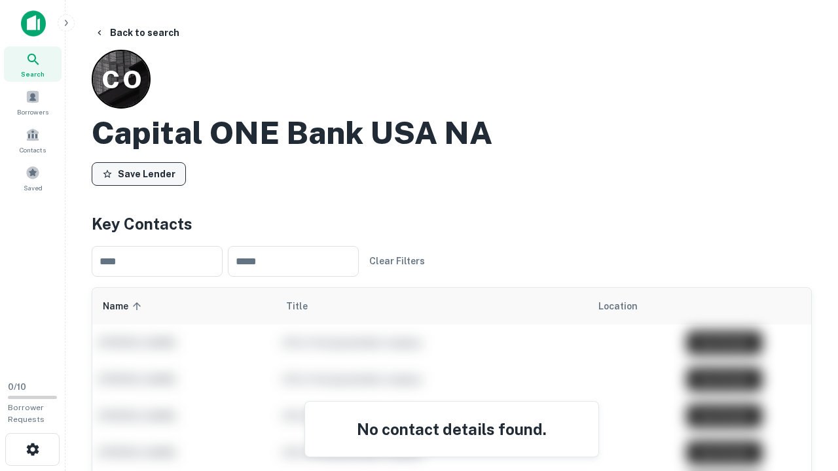 The image size is (838, 471). Describe the element at coordinates (33, 178) in the screenshot. I see `div: Saved` at that location.